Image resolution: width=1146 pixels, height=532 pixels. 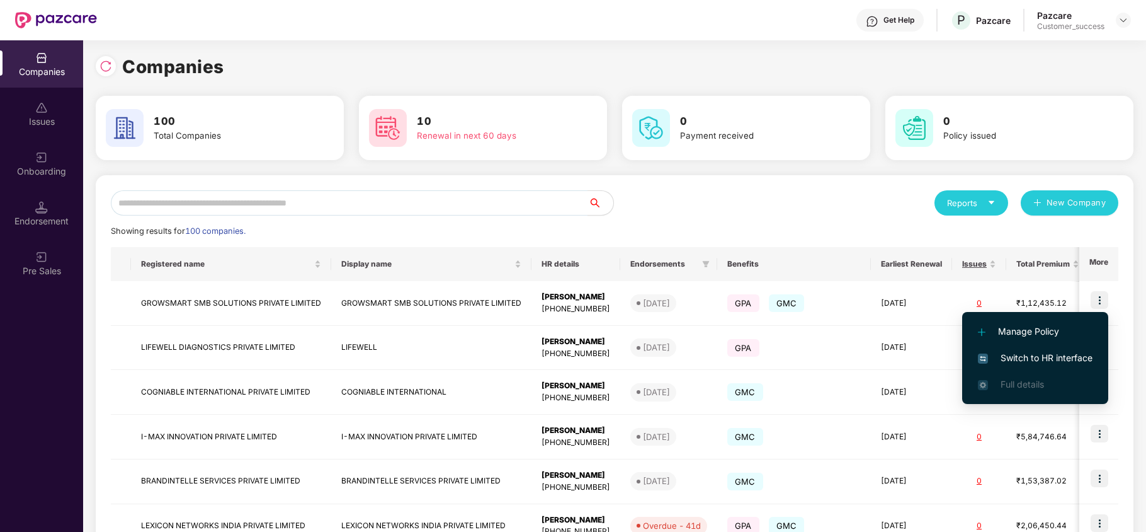 I want to click on div: ₹1,53,387.02, so click(x=1048, y=481).